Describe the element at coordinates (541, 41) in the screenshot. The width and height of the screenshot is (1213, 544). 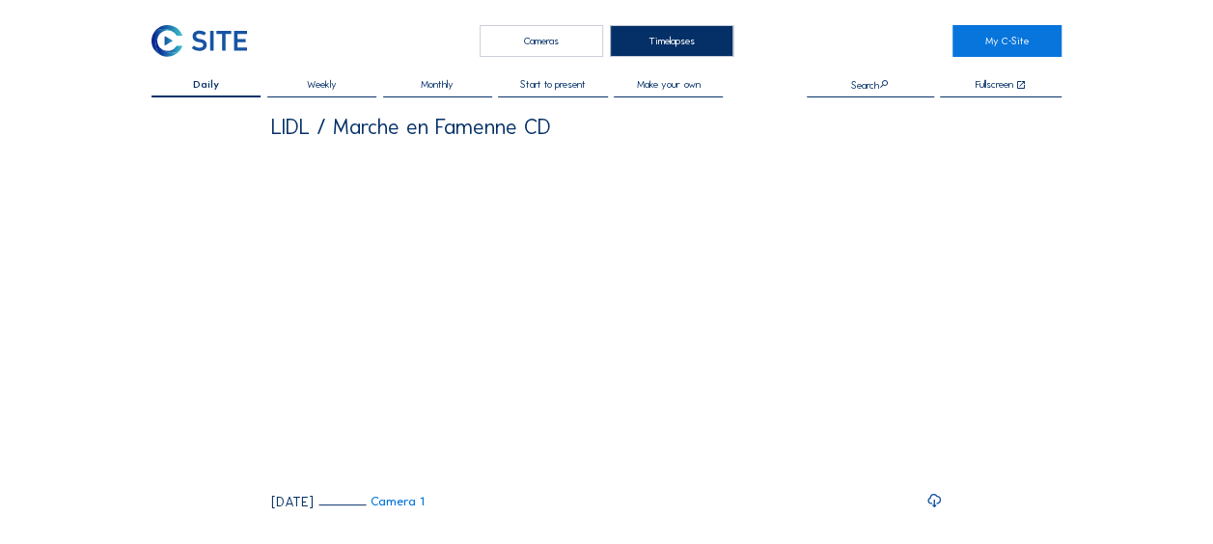
I see `div: Cameras` at that location.